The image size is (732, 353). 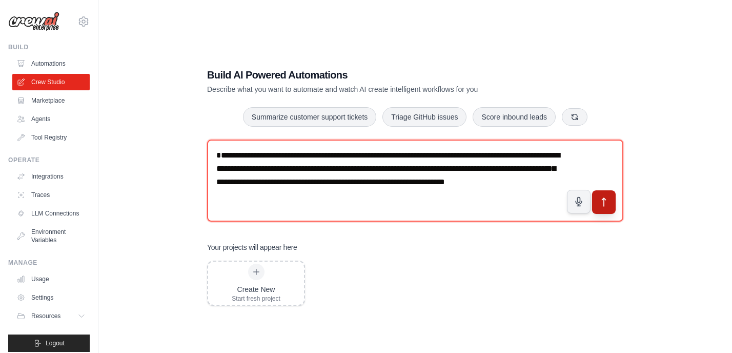 I want to click on a: Settings, so click(x=51, y=297).